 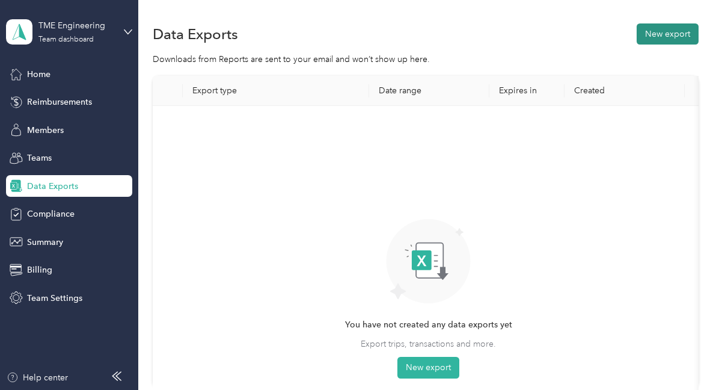 What do you see at coordinates (39, 158) in the screenshot?
I see `span: Teams` at bounding box center [39, 158].